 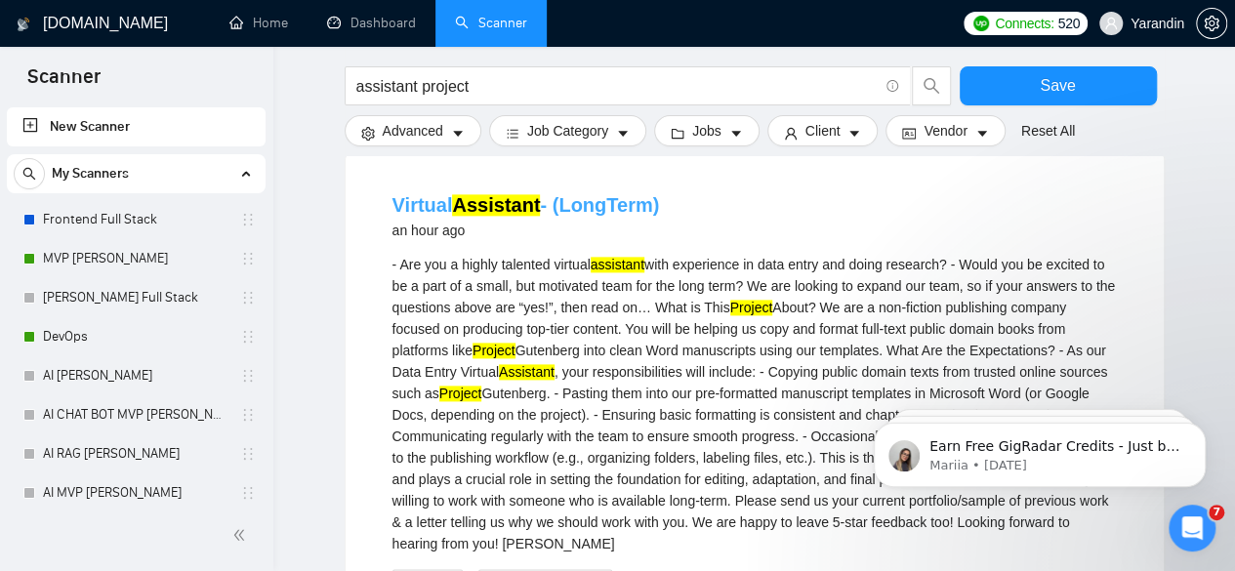 I want to click on mark: assistant, so click(x=617, y=265).